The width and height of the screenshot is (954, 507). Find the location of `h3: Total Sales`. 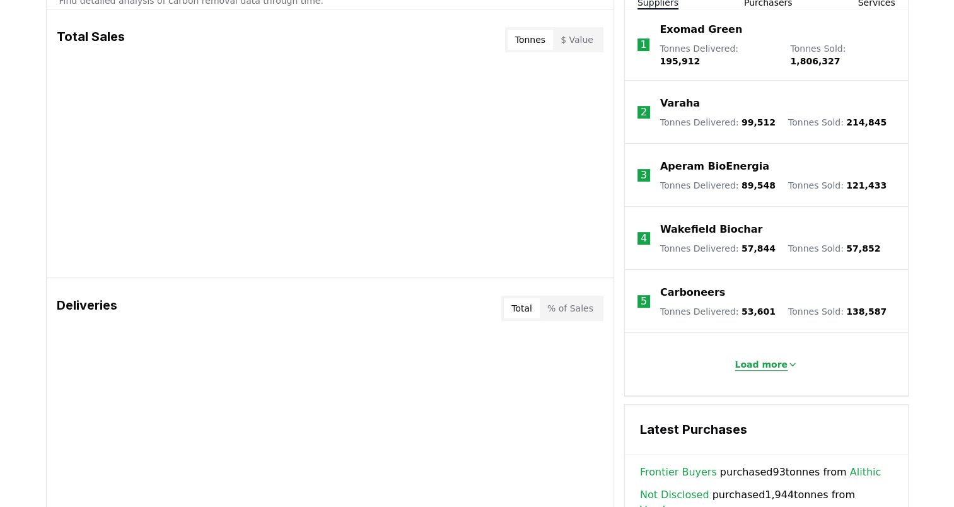

h3: Total Sales is located at coordinates (91, 40).